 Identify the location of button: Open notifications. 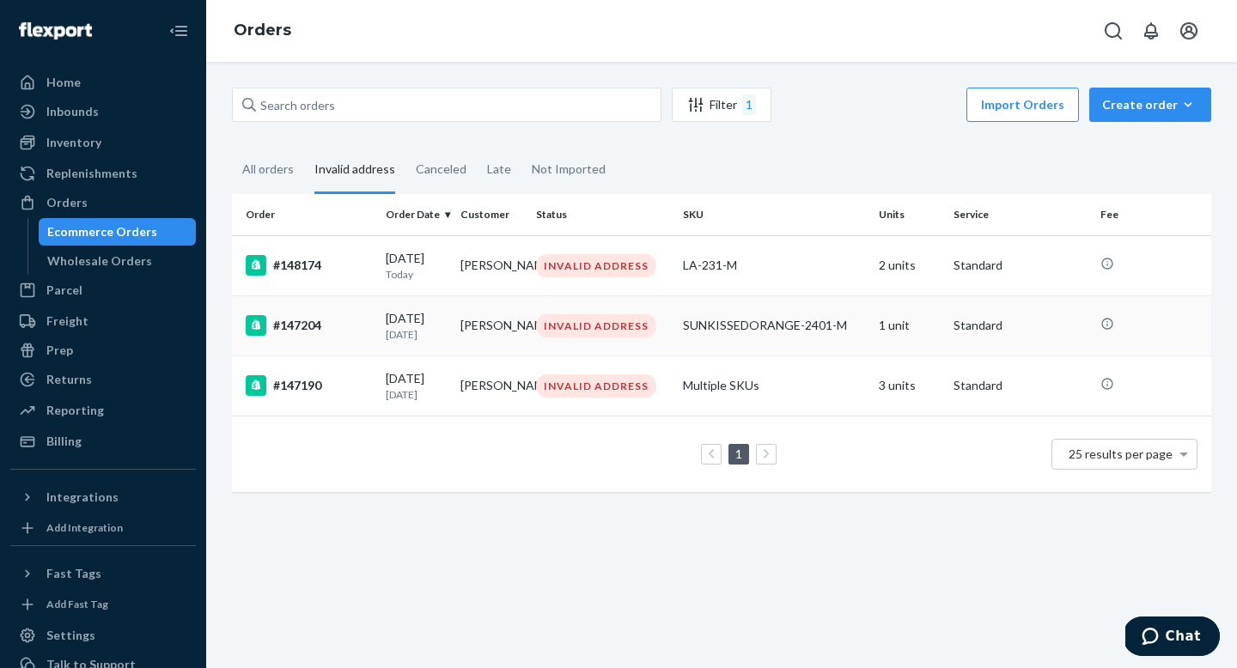
(1151, 31).